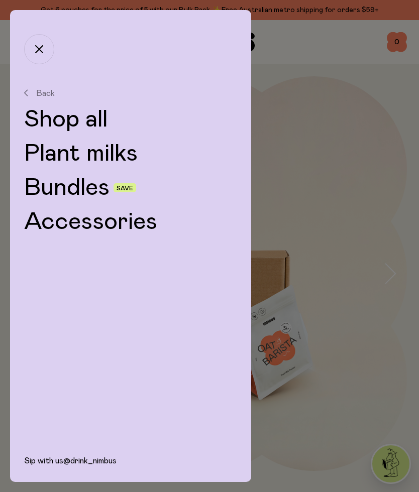  What do you see at coordinates (131, 120) in the screenshot?
I see `a: Shop all` at bounding box center [131, 120].